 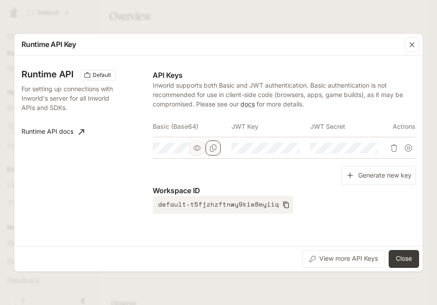 I want to click on span: Default, so click(x=102, y=75).